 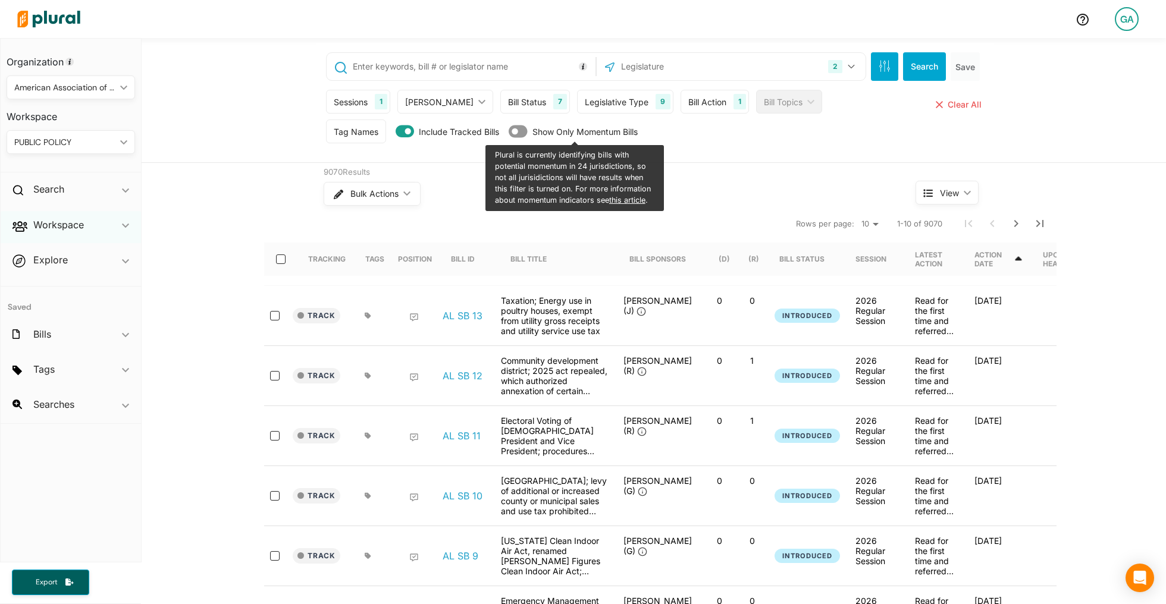 What do you see at coordinates (44, 369) in the screenshot?
I see `h2: Tags` at bounding box center [44, 369].